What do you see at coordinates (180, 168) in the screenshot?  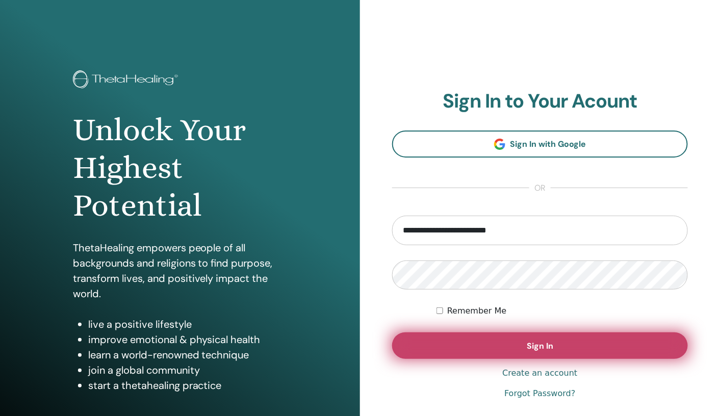 I see `h1: Unlock Your Highest Potential` at bounding box center [180, 168].